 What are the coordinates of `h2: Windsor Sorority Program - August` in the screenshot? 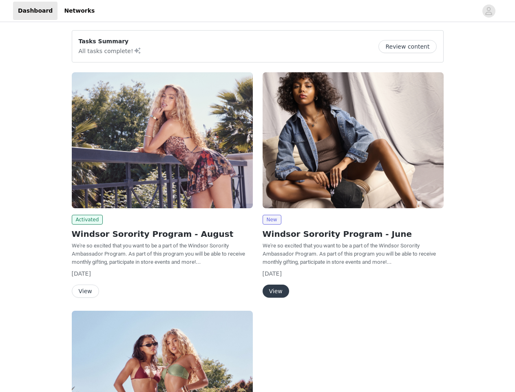 It's located at (162, 234).